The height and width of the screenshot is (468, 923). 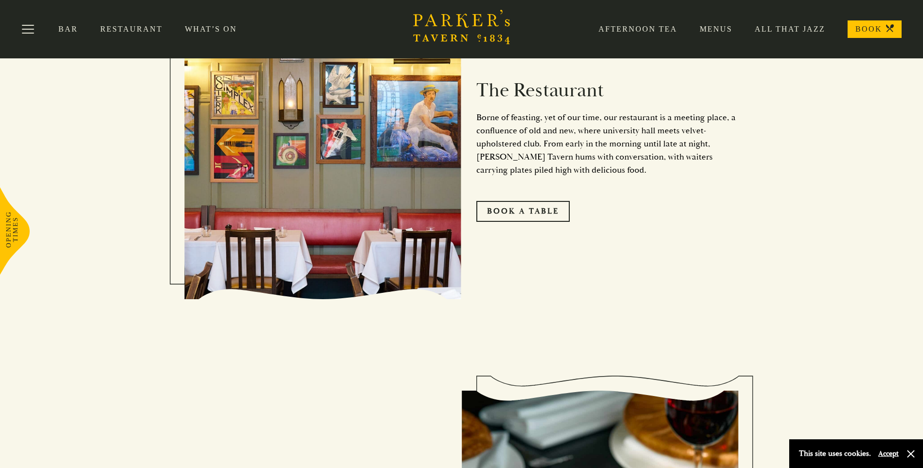 What do you see at coordinates (608, 91) in the screenshot?
I see `h2: The Restaurant` at bounding box center [608, 91].